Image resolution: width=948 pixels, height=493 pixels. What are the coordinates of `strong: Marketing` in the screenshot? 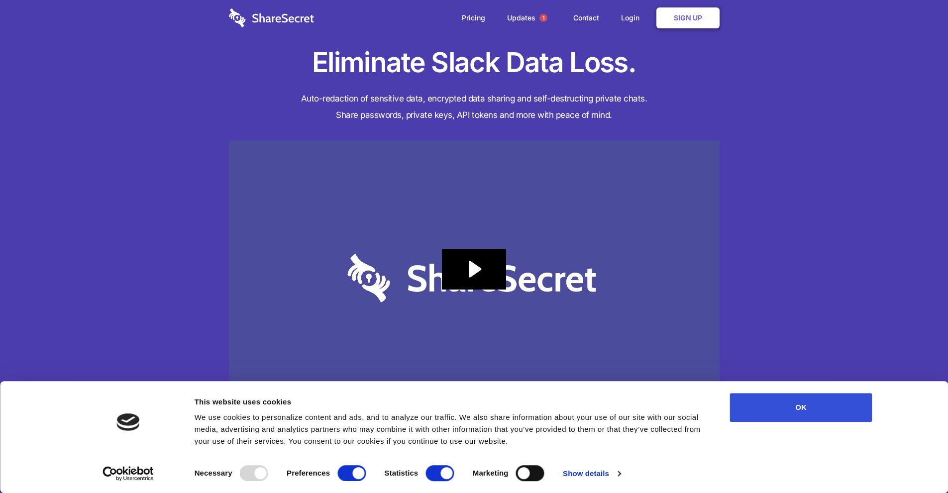 It's located at (491, 473).